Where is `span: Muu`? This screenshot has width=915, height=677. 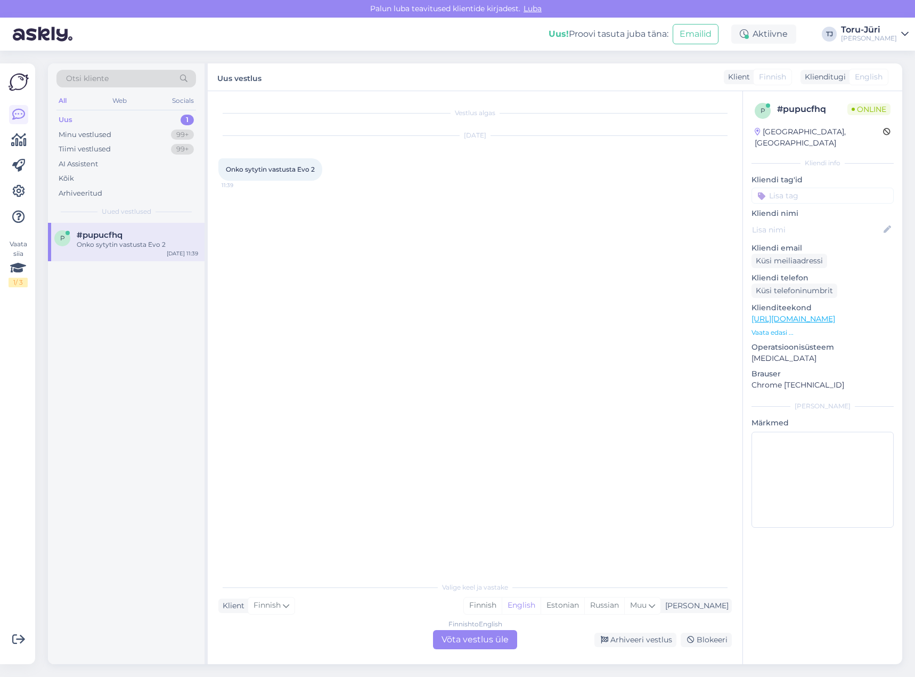 span: Muu is located at coordinates (638, 605).